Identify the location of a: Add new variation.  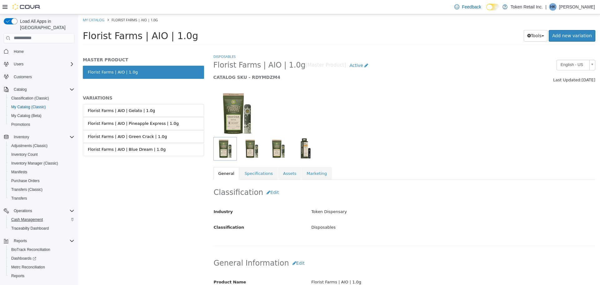
(493, 21).